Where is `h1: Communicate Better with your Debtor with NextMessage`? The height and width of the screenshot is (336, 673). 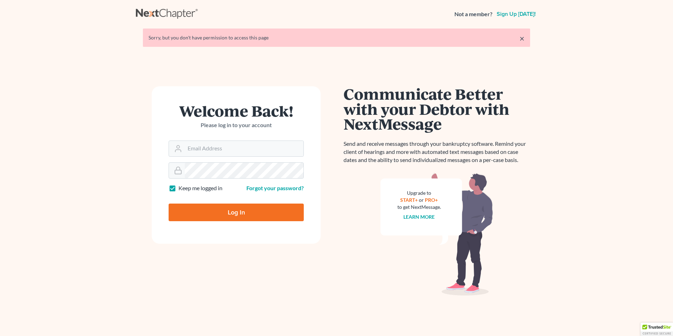 h1: Communicate Better with your Debtor with NextMessage is located at coordinates (437, 109).